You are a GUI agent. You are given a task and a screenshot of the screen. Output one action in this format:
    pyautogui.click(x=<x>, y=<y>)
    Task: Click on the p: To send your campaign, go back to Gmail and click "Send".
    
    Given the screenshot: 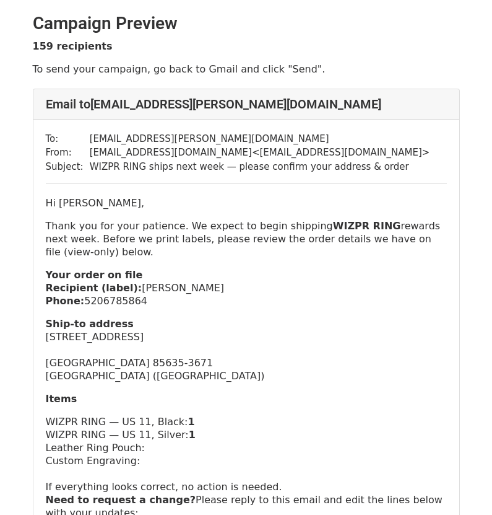 What is the action you would take?
    pyautogui.click(x=246, y=69)
    